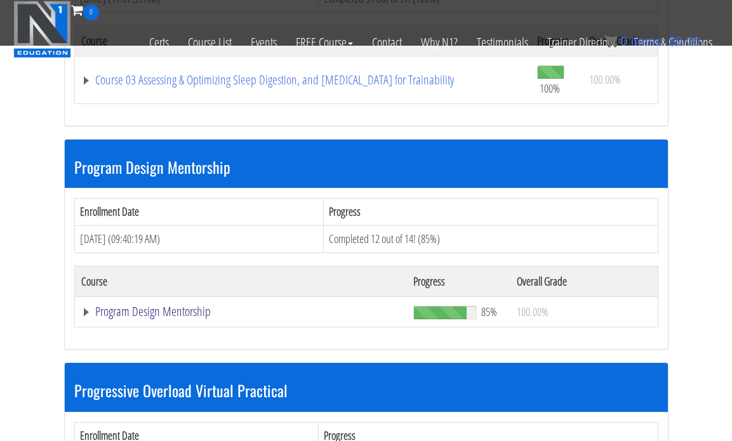 The width and height of the screenshot is (732, 441). Describe the element at coordinates (241, 312) in the screenshot. I see `a: Program Design Mentorship` at that location.